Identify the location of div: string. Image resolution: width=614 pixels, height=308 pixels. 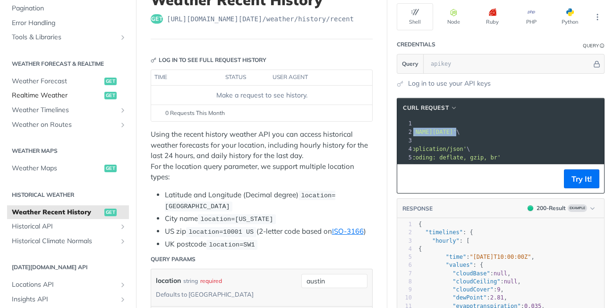
(190, 280).